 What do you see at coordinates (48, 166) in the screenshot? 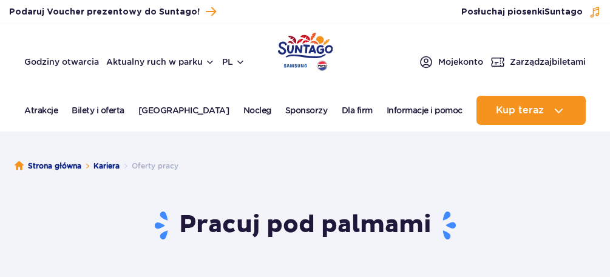
I see `a: Strona główna` at bounding box center [48, 166].